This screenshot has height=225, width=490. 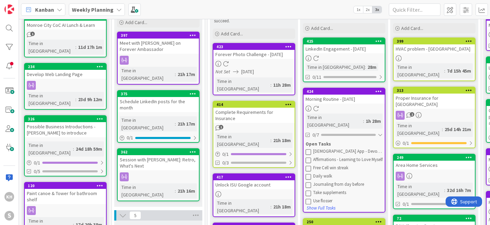 What do you see at coordinates (348, 176) in the screenshot?
I see `div: Daily walk` at bounding box center [348, 176].